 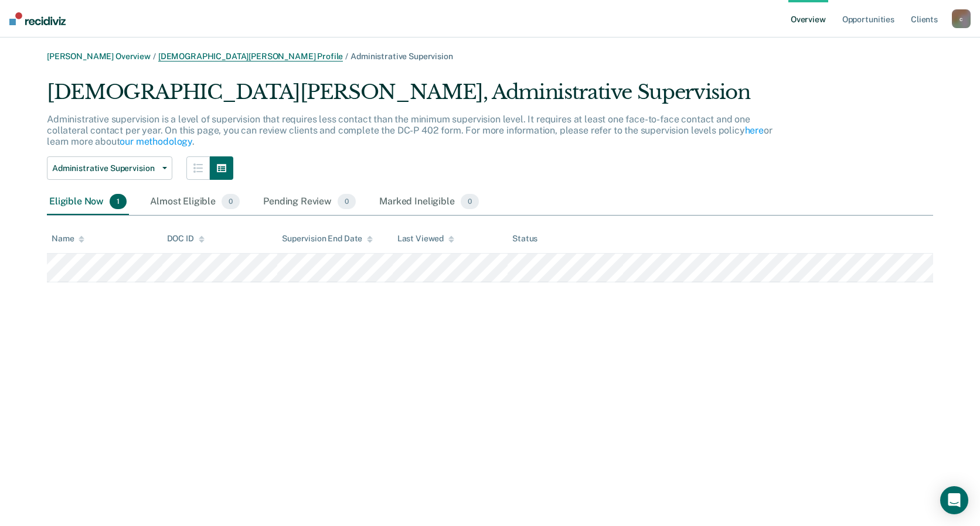 What do you see at coordinates (525, 239) in the screenshot?
I see `div: Status` at bounding box center [525, 239].